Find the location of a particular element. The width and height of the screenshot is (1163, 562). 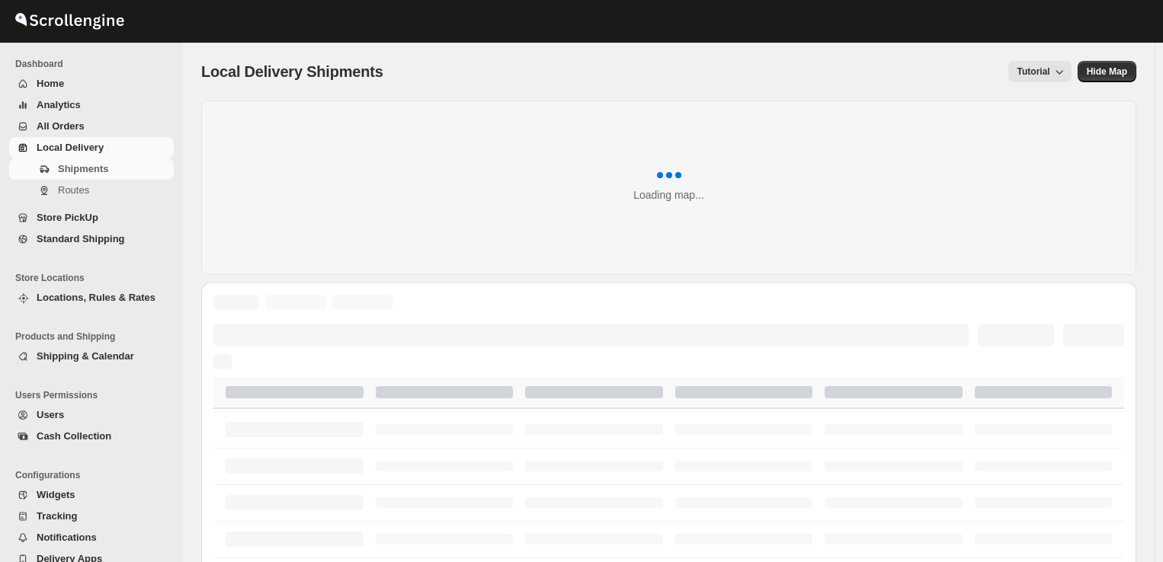

button: Routes is located at coordinates (91, 191).